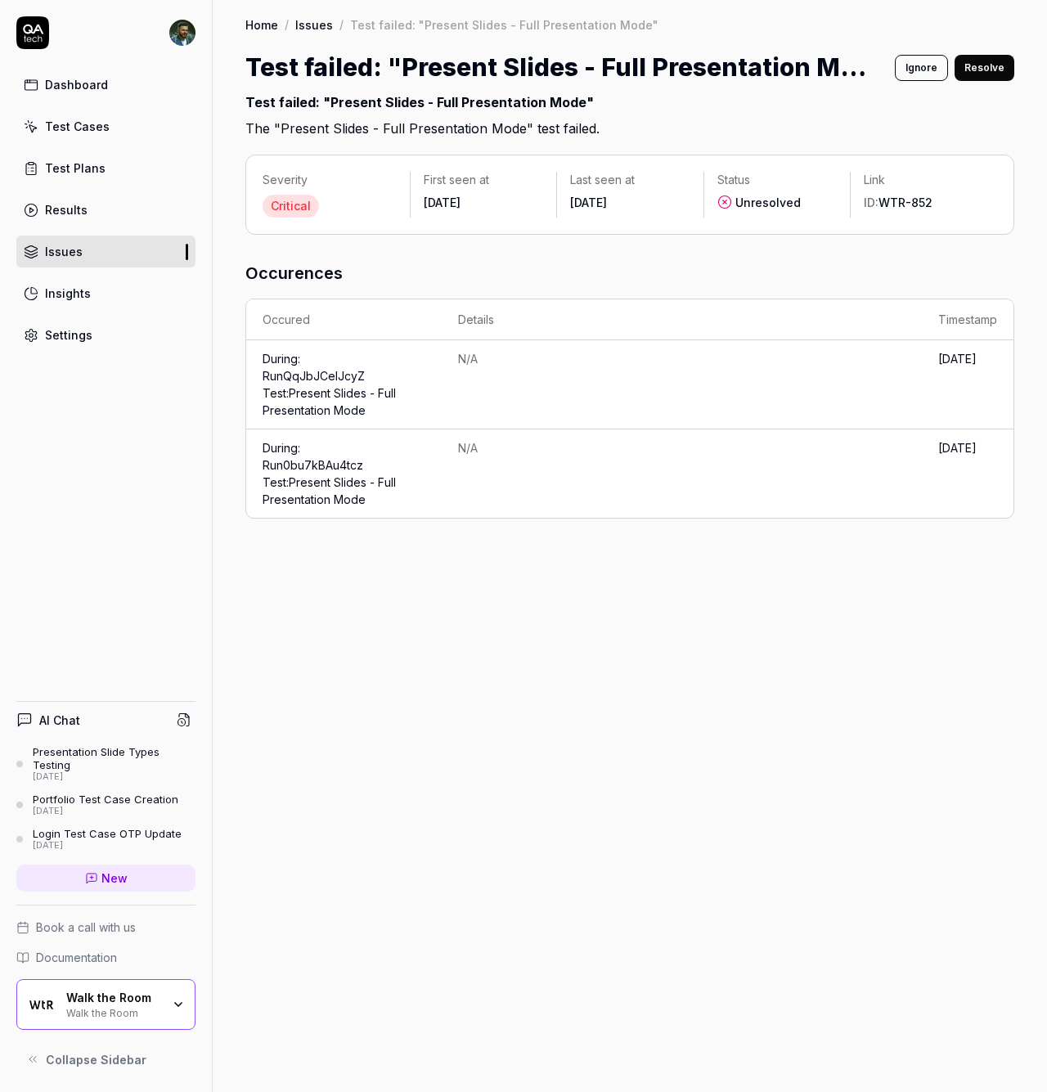  I want to click on h2: The "Present Slides - Full Presentation Mode" test failed., so click(630, 112).